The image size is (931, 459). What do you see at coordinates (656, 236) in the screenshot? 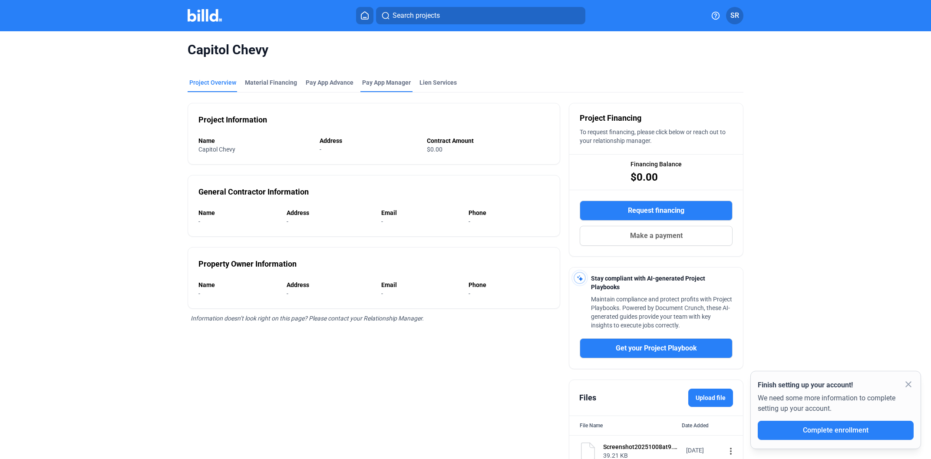
I see `span: Make a payment` at bounding box center [656, 236].